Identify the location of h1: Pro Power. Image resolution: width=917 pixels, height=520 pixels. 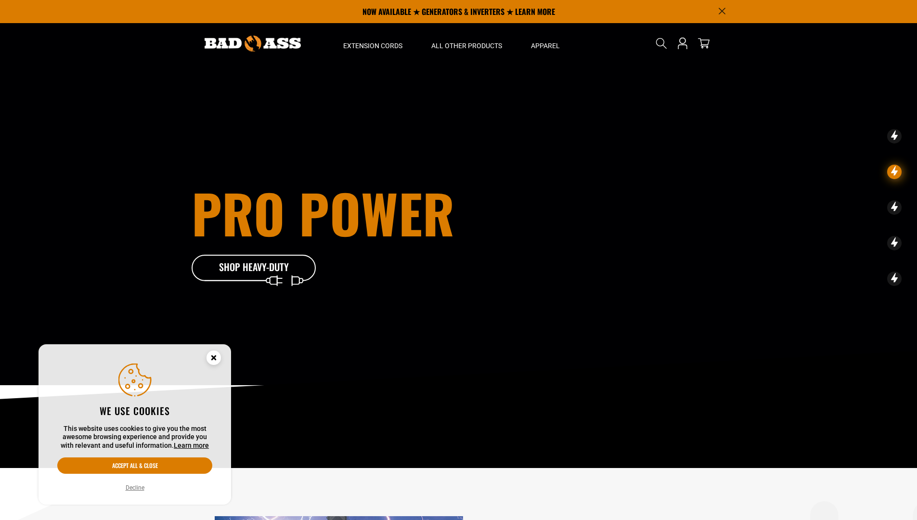
(352, 213).